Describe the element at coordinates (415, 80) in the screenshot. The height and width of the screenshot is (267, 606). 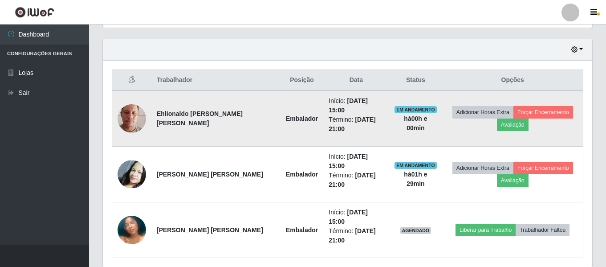
I see `th: Status` at that location.